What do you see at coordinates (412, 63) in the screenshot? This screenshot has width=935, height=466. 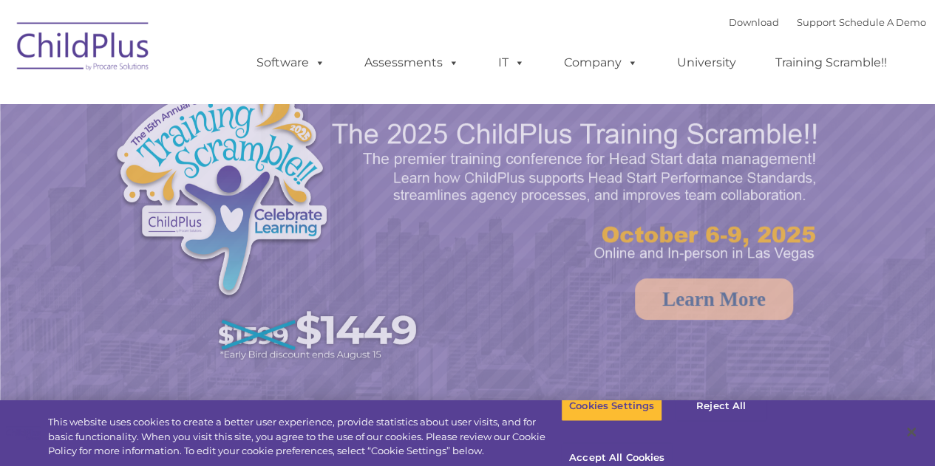 I see `a: Assessments` at bounding box center [412, 63].